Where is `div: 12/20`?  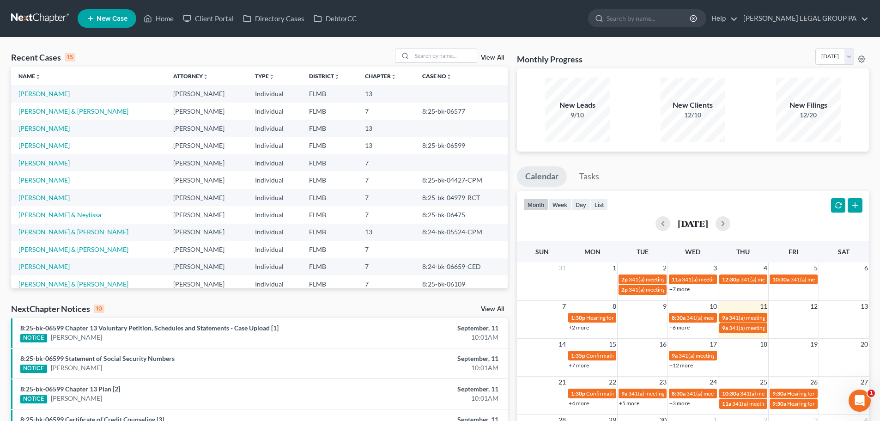
div: 12/20 is located at coordinates (809, 115).